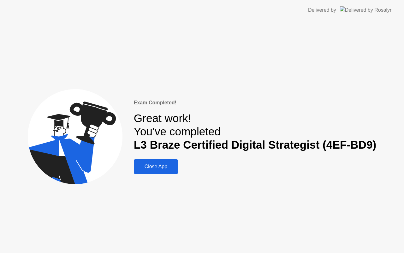 This screenshot has width=404, height=253. What do you see at coordinates (255, 144) in the screenshot?
I see `b: L3 Braze Certified Digital Strategist (4EF-BD9)` at bounding box center [255, 144].